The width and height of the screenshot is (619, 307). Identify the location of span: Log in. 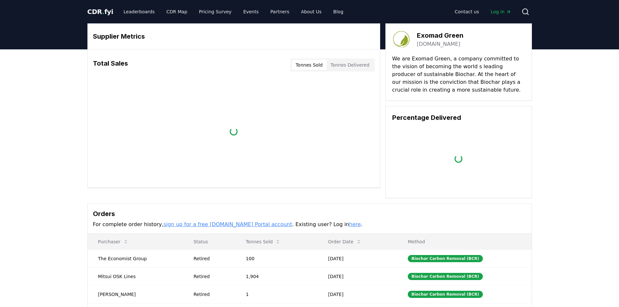
(501, 12).